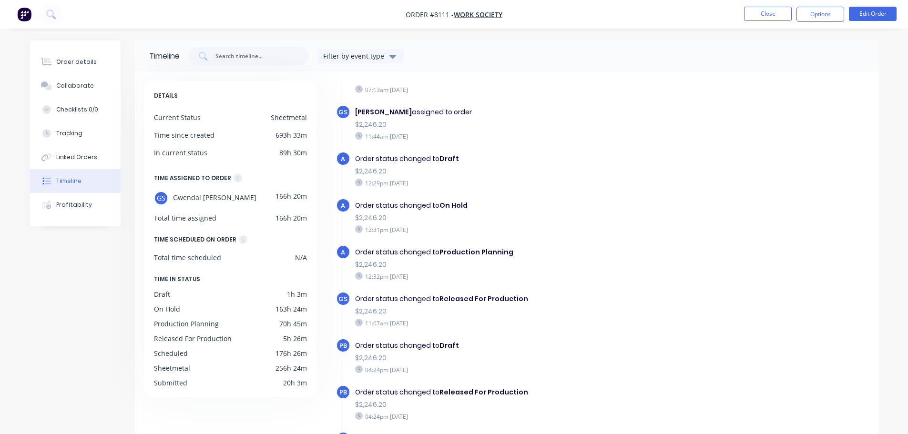 This screenshot has width=908, height=434. Describe the element at coordinates (171, 353) in the screenshot. I see `div: Scheduled` at that location.